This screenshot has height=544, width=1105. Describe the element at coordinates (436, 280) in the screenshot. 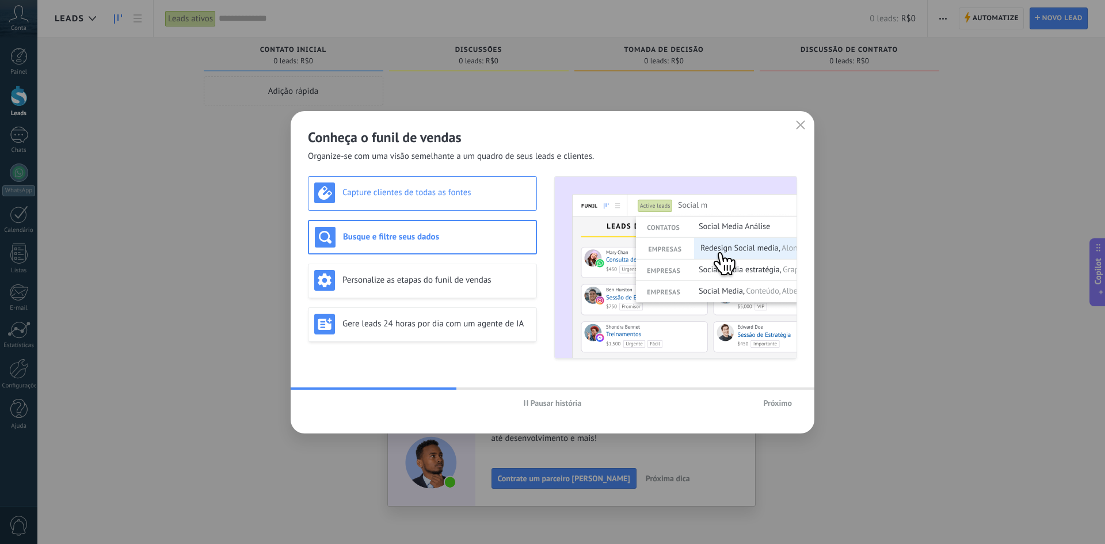

I see `h3: Personalize as etapas do funil de vendas` at that location.